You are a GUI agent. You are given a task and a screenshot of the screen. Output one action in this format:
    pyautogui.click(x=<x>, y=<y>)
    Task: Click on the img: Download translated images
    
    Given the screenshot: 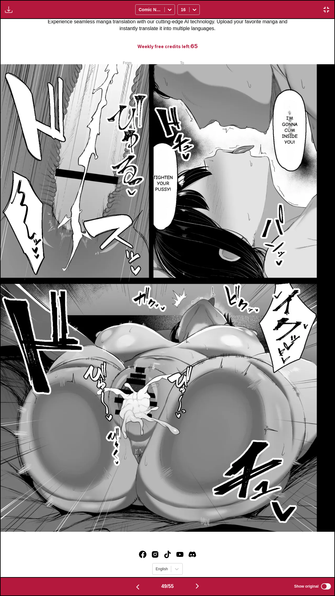 What is the action you would take?
    pyautogui.click(x=9, y=10)
    